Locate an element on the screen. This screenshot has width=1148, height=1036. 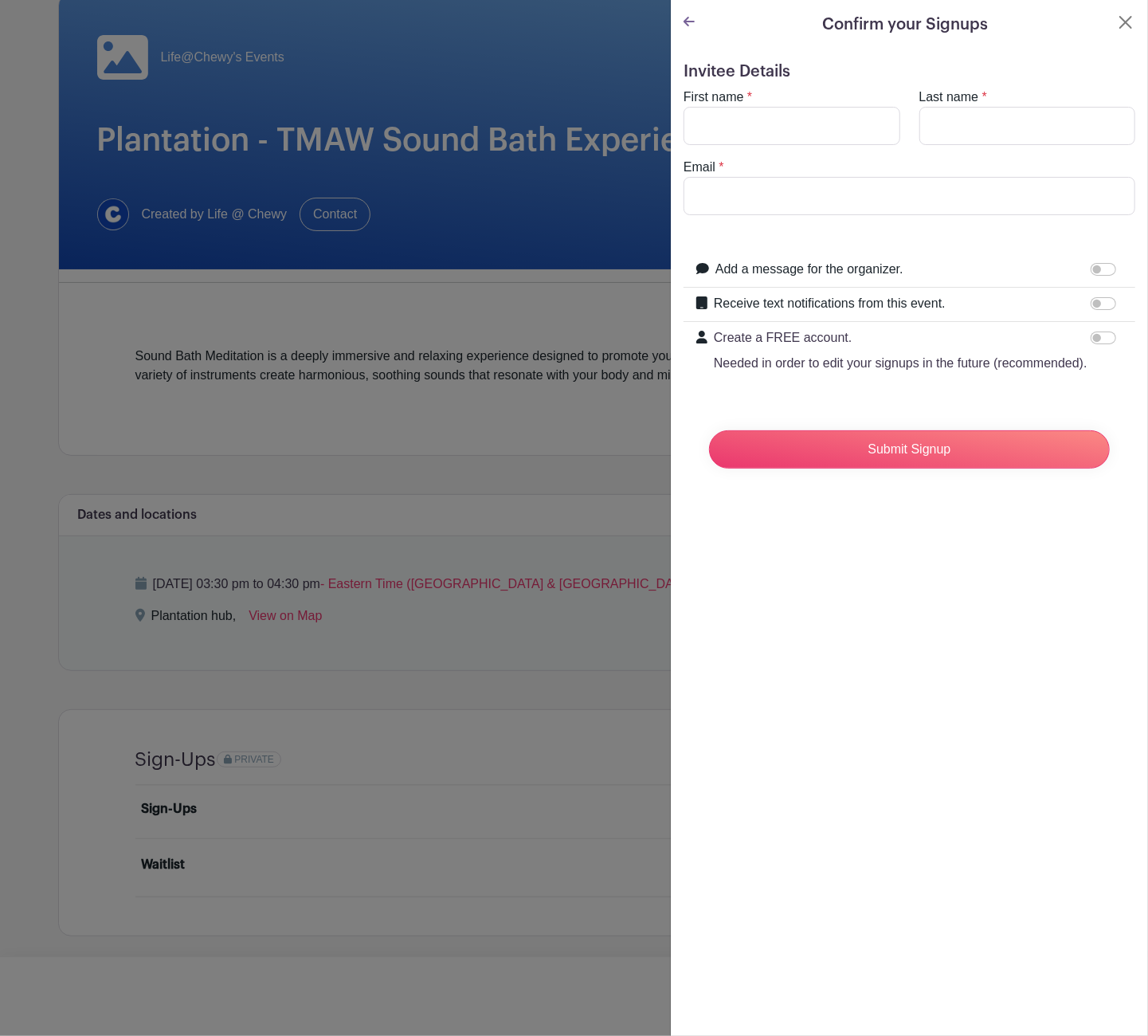
p: Create a FREE account. is located at coordinates (901, 337).